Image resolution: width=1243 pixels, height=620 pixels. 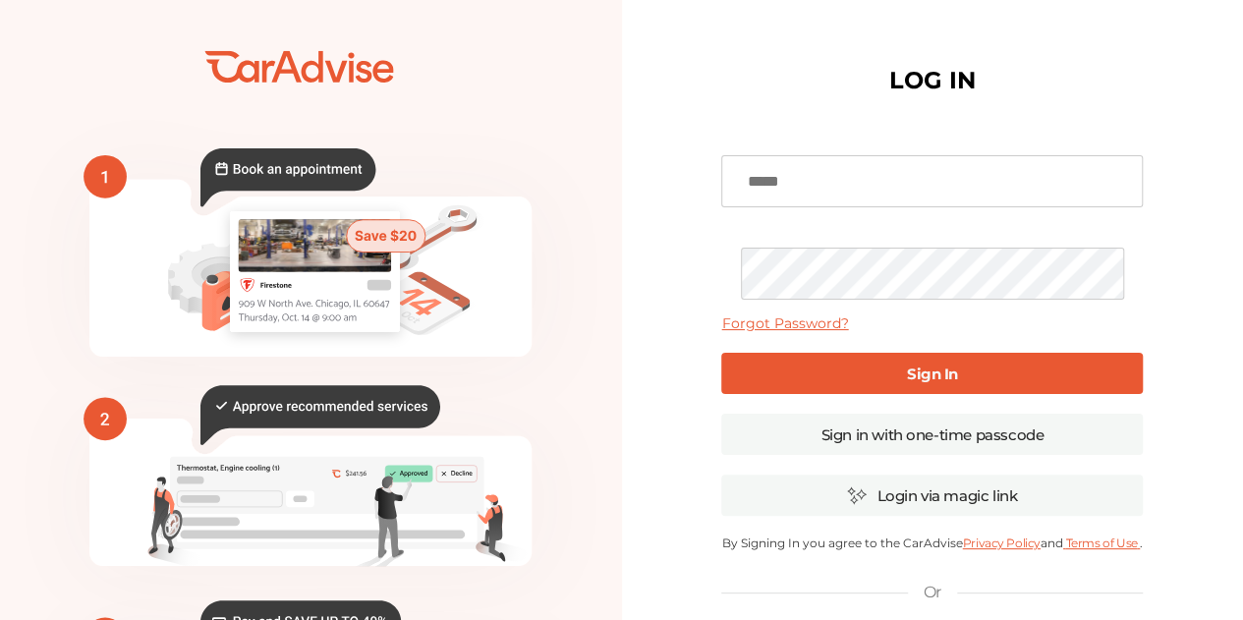 I want to click on a: Login via magic link, so click(x=931, y=495).